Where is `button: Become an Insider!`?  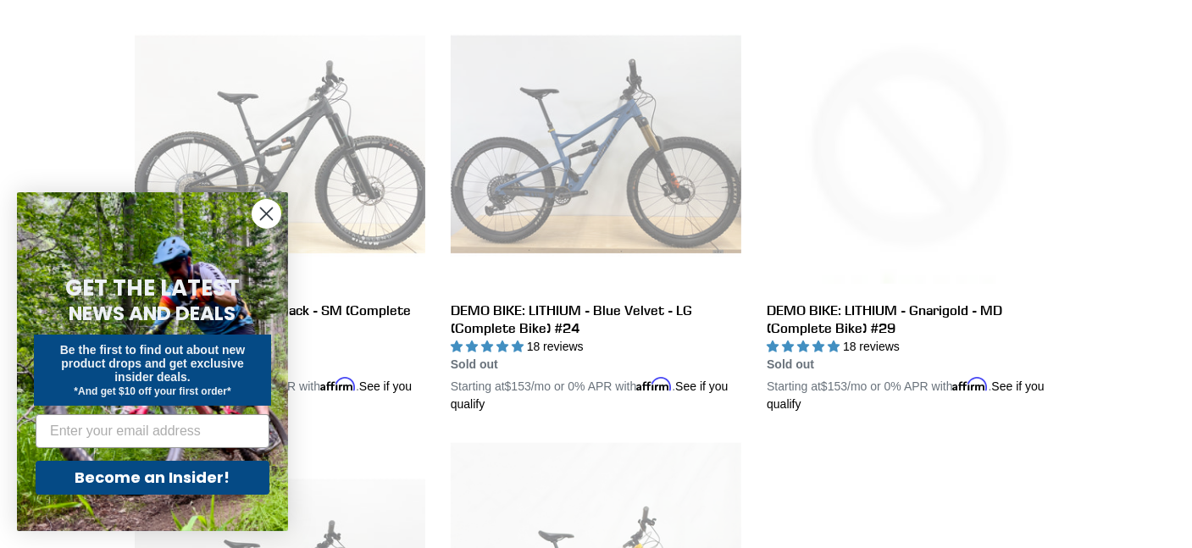
button: Become an Insider! is located at coordinates (152, 478).